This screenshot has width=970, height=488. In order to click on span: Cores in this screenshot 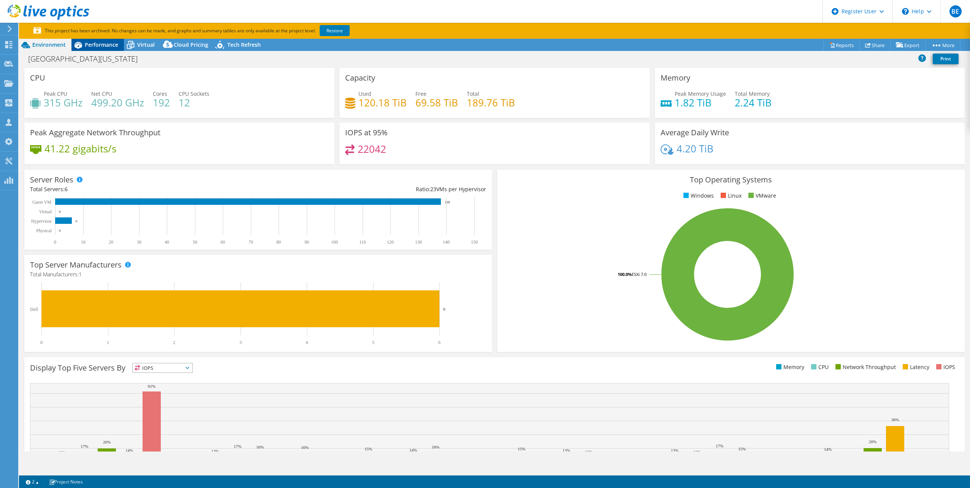, I will do `click(160, 94)`.